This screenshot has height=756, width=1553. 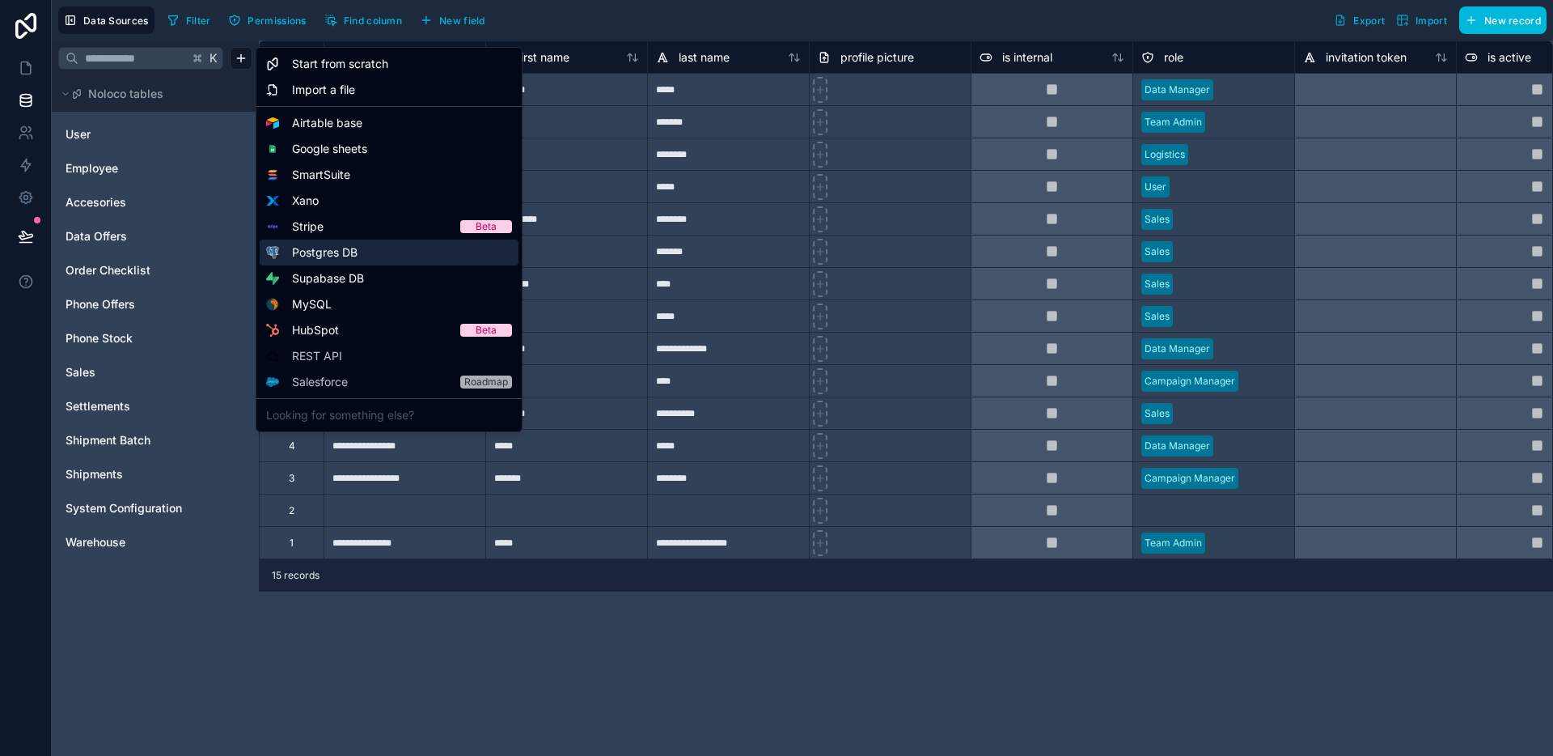 I want to click on img: SmartSuite, so click(x=273, y=175).